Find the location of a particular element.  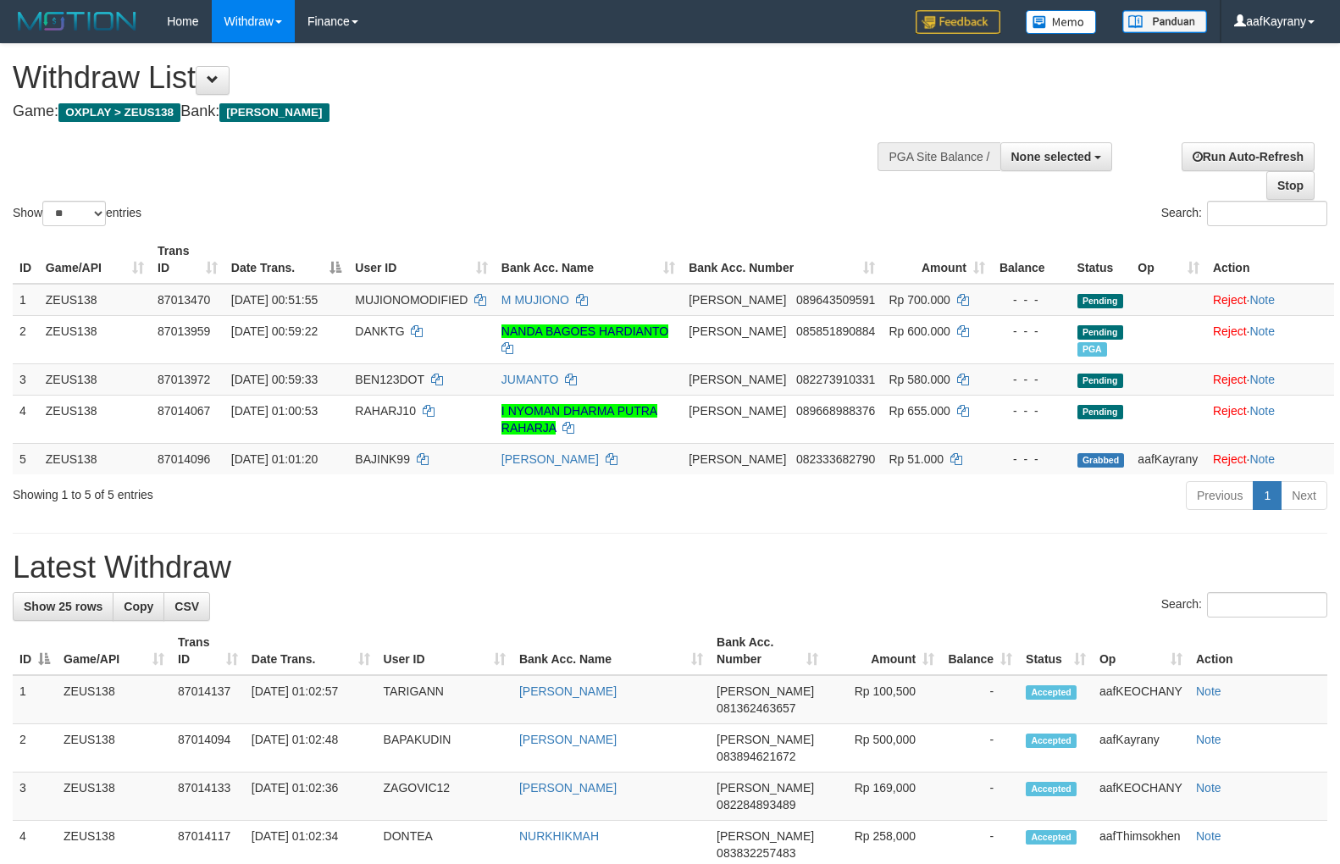

span: 87013470 is located at coordinates (184, 300).